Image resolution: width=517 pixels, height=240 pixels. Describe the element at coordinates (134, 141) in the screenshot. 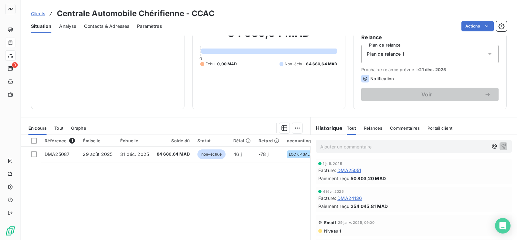

I see `div: Échue le` at that location.